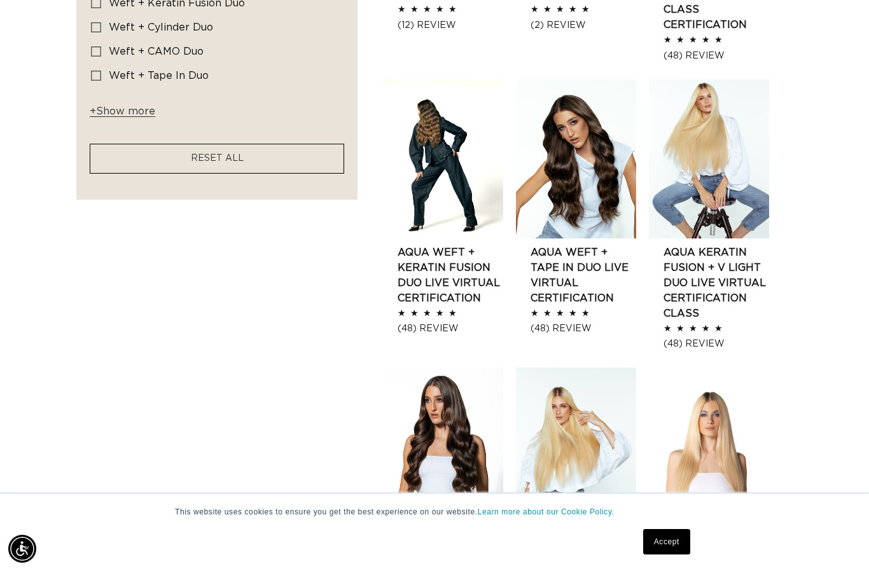 The width and height of the screenshot is (869, 571). What do you see at coordinates (217, 158) in the screenshot?
I see `span: RESET ALL` at bounding box center [217, 158].